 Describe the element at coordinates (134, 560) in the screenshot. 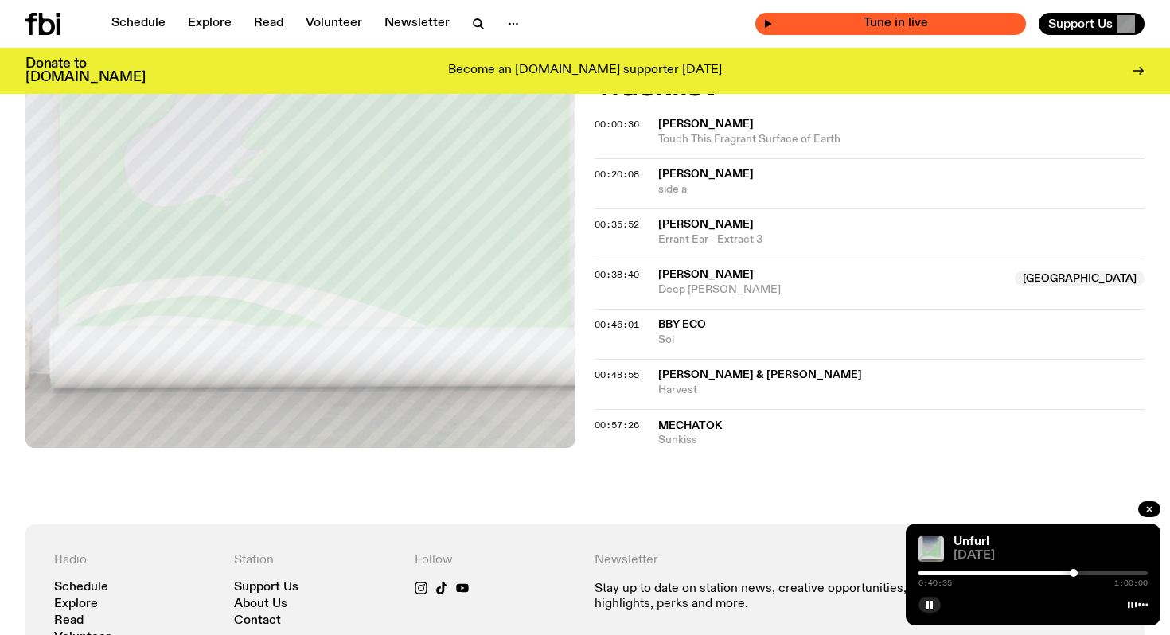

I see `h4: Radio` at that location.